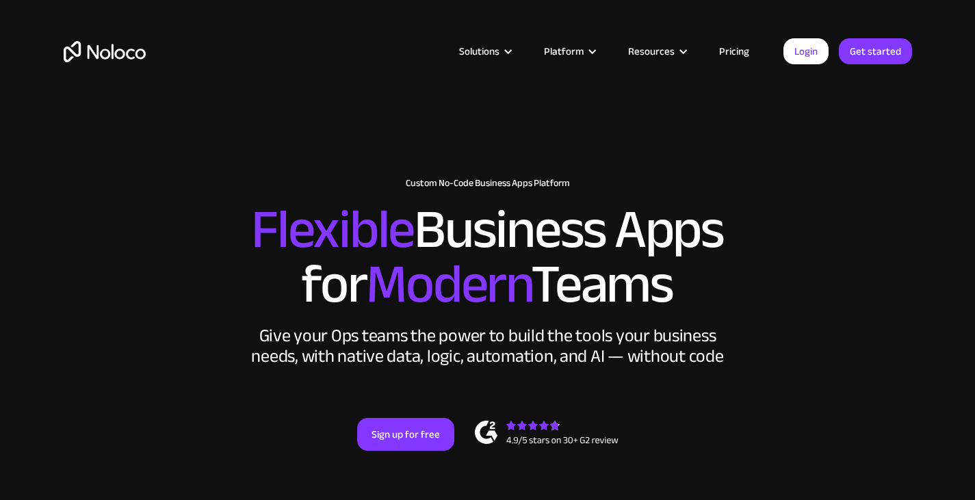  What do you see at coordinates (806, 51) in the screenshot?
I see `a: Login` at bounding box center [806, 51].